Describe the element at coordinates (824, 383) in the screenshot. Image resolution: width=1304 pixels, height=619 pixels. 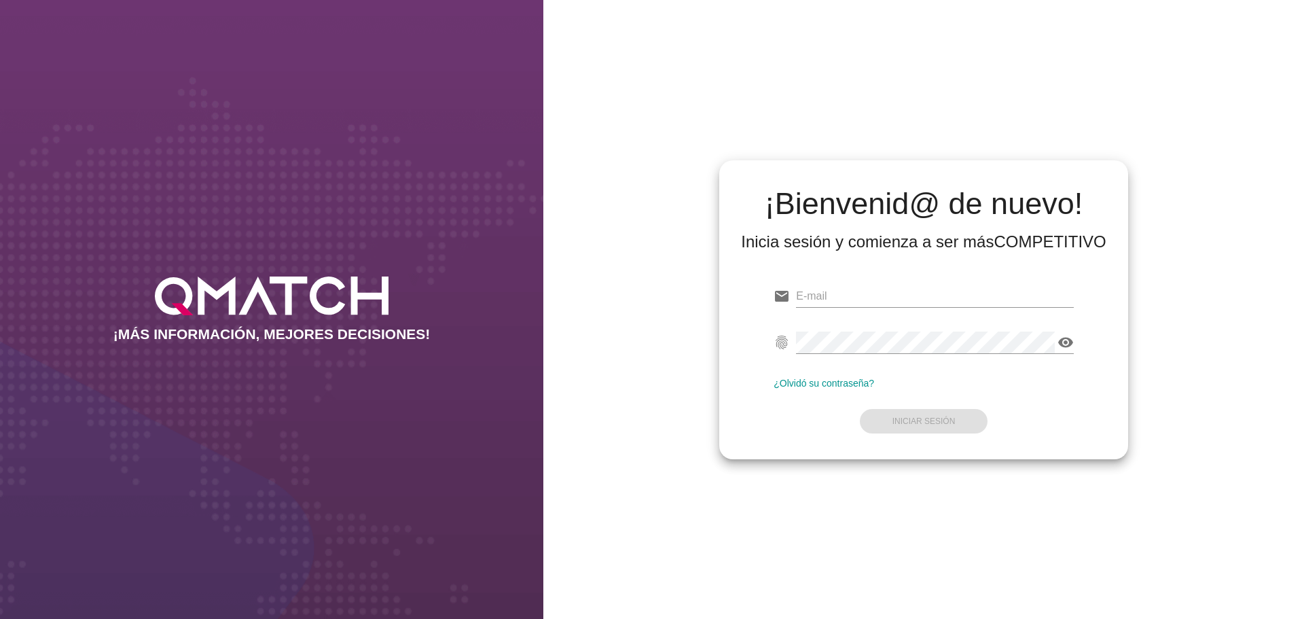
I see `a: ¿Olvidó su contraseña?` at that location.